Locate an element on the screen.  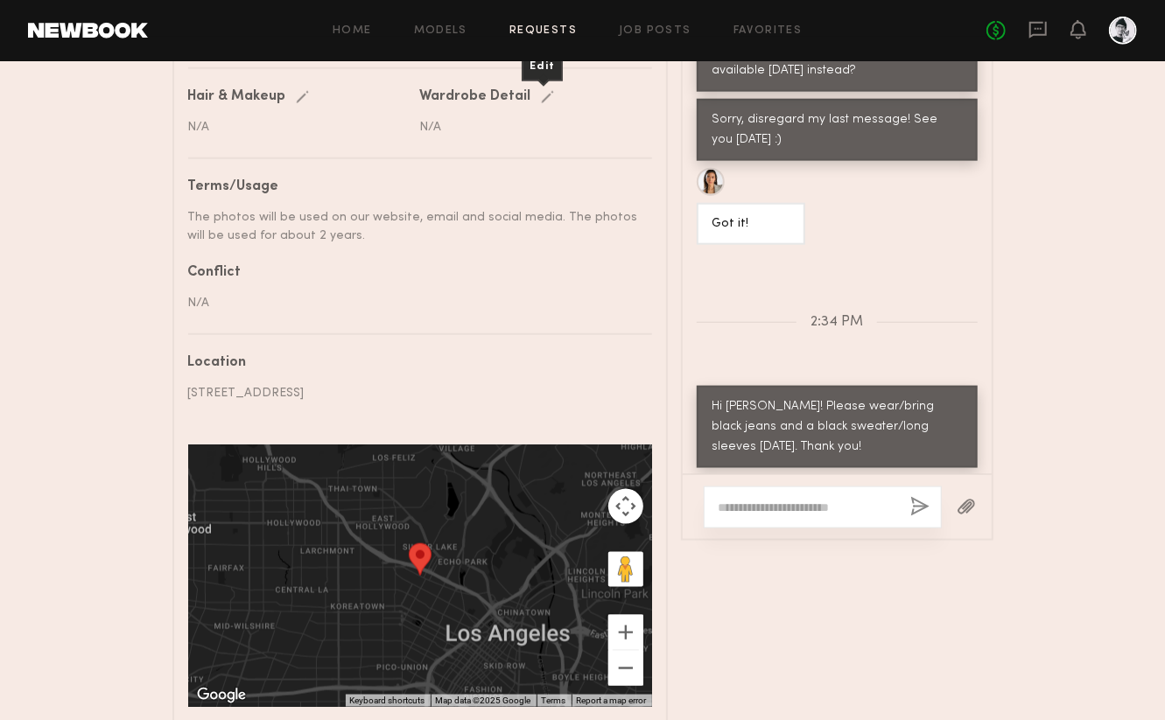
button: Keyboard shortcuts is located at coordinates (388, 701).